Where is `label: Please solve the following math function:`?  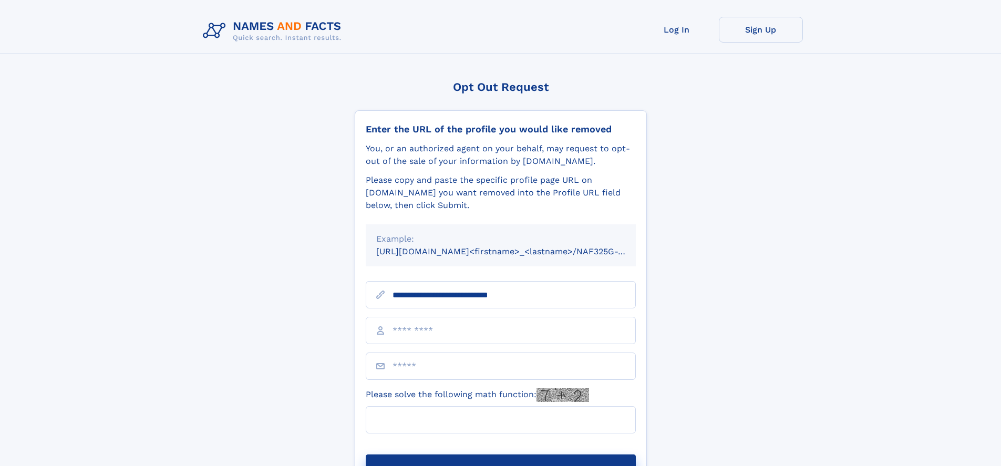 label: Please solve the following math function: is located at coordinates (477, 395).